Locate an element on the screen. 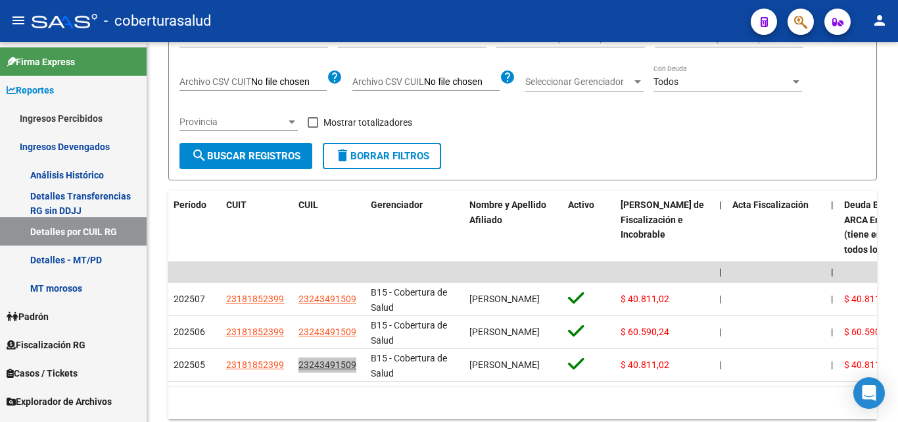 The height and width of the screenshot is (422, 898). span: Archivo CSV CUIL is located at coordinates (388, 82).